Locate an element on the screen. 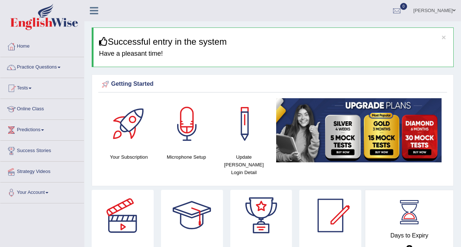 This screenshot has width=461, height=247. div: Getting Started is located at coordinates (273, 84).